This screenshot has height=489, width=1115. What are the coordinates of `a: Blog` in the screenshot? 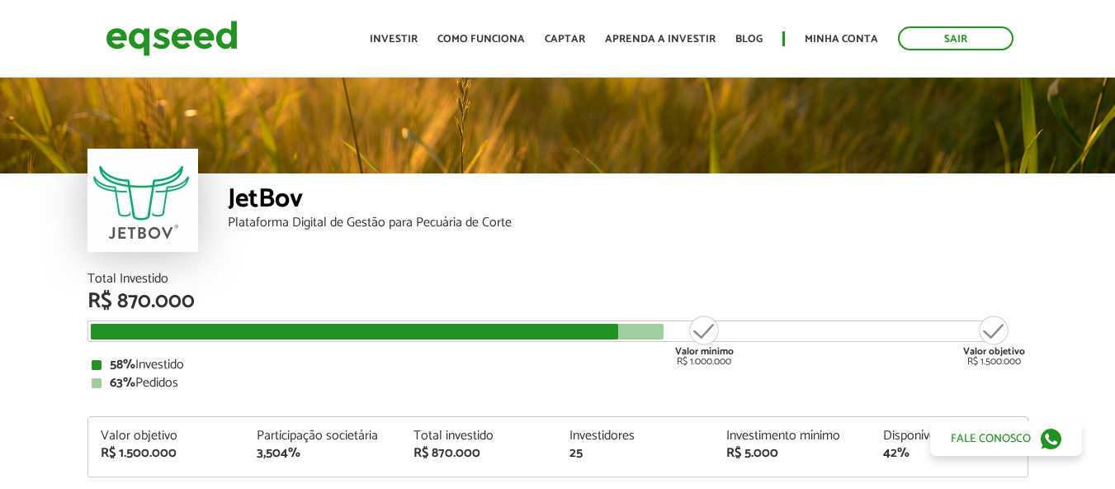 It's located at (749, 39).